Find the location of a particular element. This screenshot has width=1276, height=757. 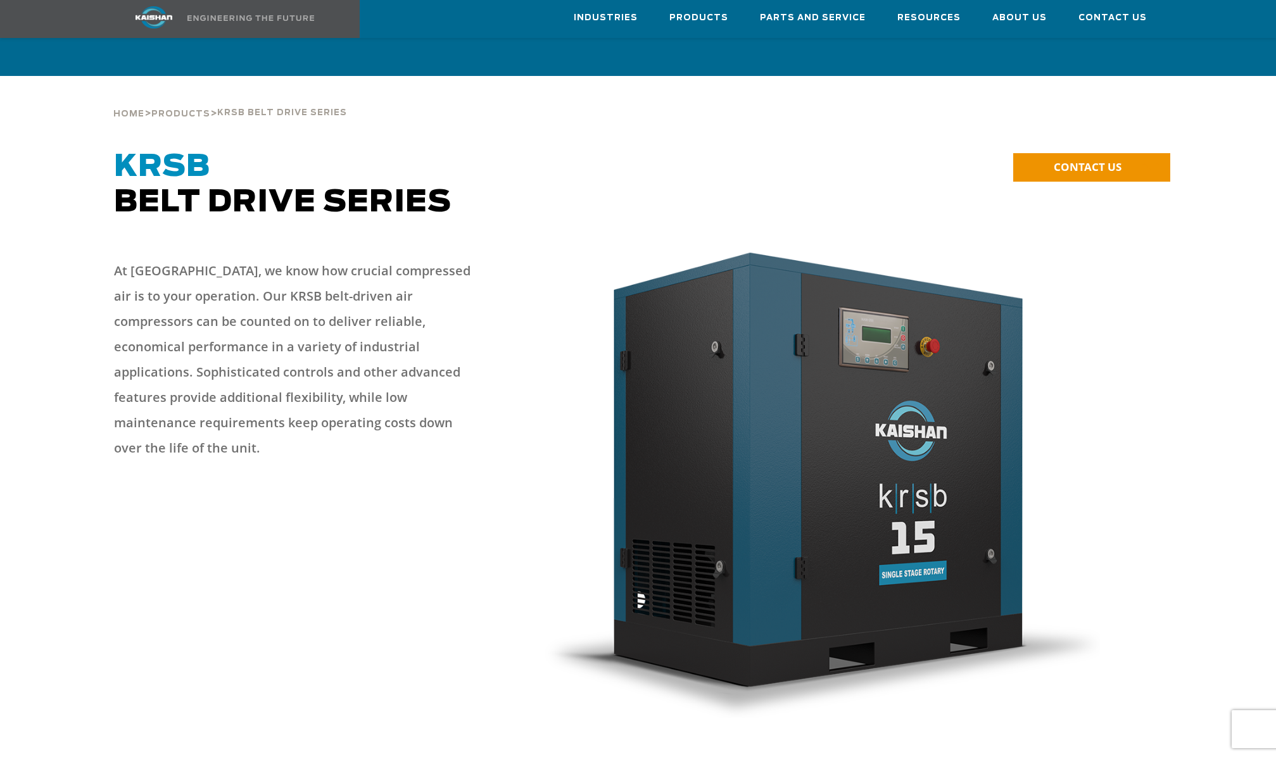

a: Home is located at coordinates (129, 113).